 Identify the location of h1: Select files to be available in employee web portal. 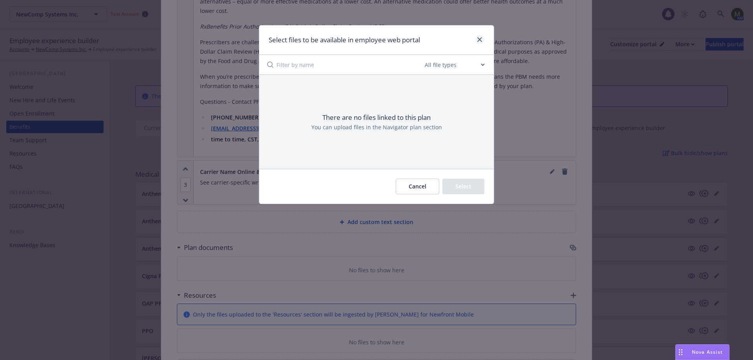
(344, 40).